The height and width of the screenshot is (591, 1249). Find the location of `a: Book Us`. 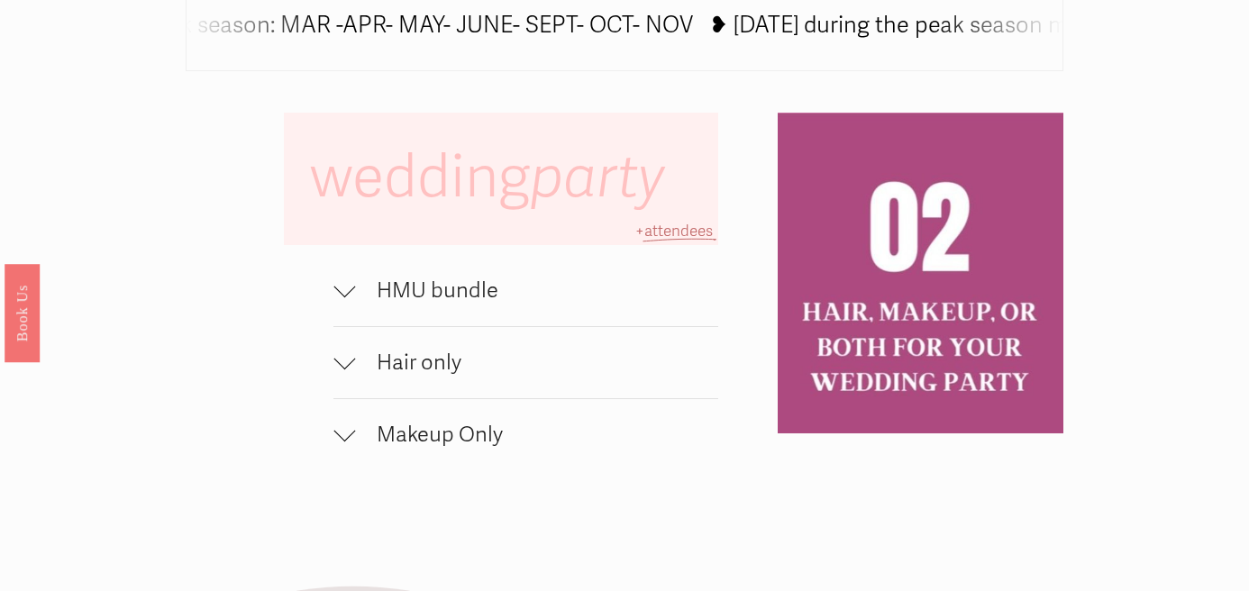

a: Book Us is located at coordinates (22, 313).